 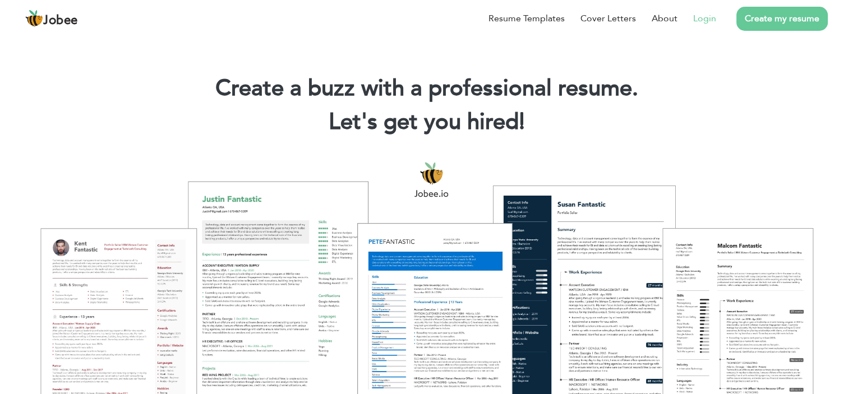 I want to click on a: Cover Letters, so click(x=608, y=18).